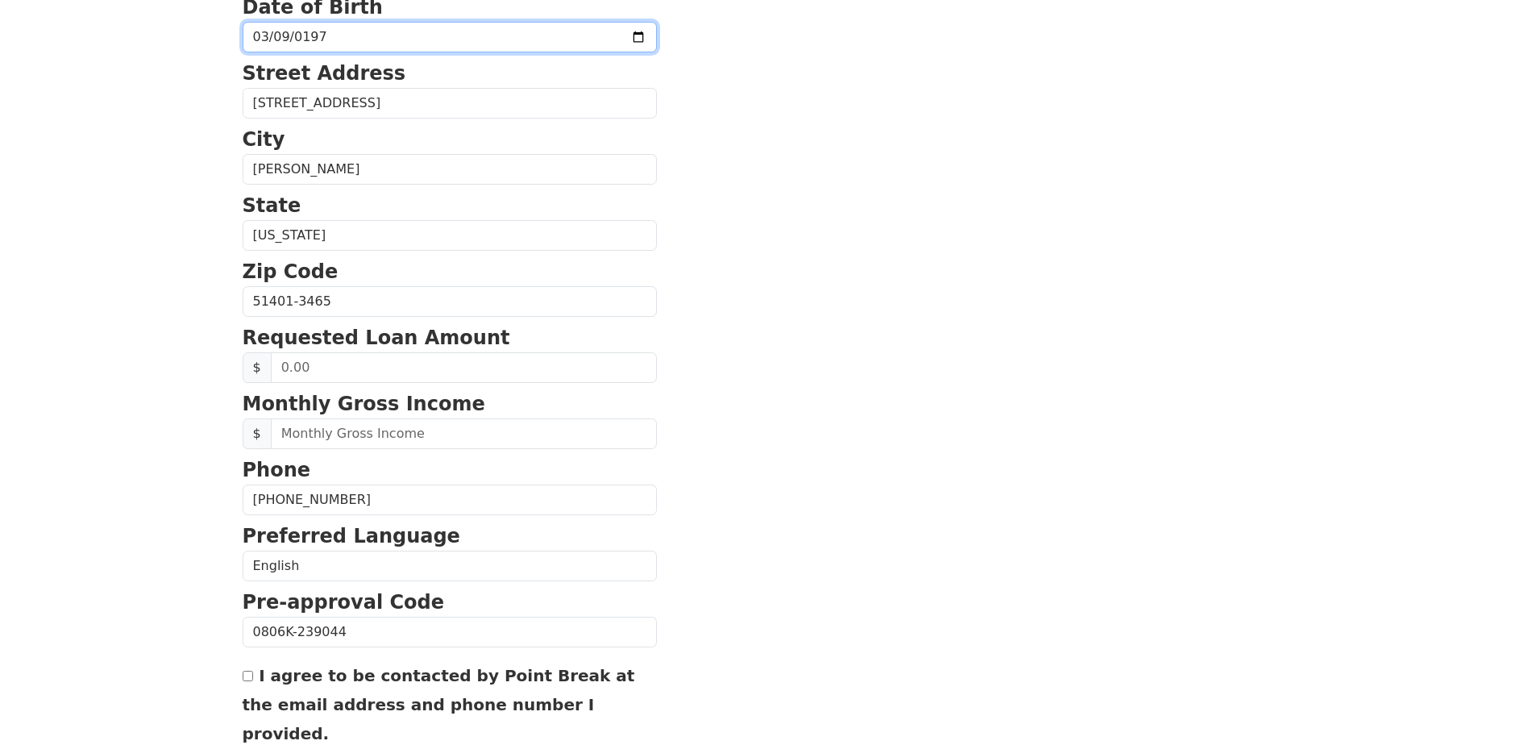 This screenshot has width=1529, height=745. Describe the element at coordinates (343, 602) in the screenshot. I see `strong: Pre-approval Code` at that location.